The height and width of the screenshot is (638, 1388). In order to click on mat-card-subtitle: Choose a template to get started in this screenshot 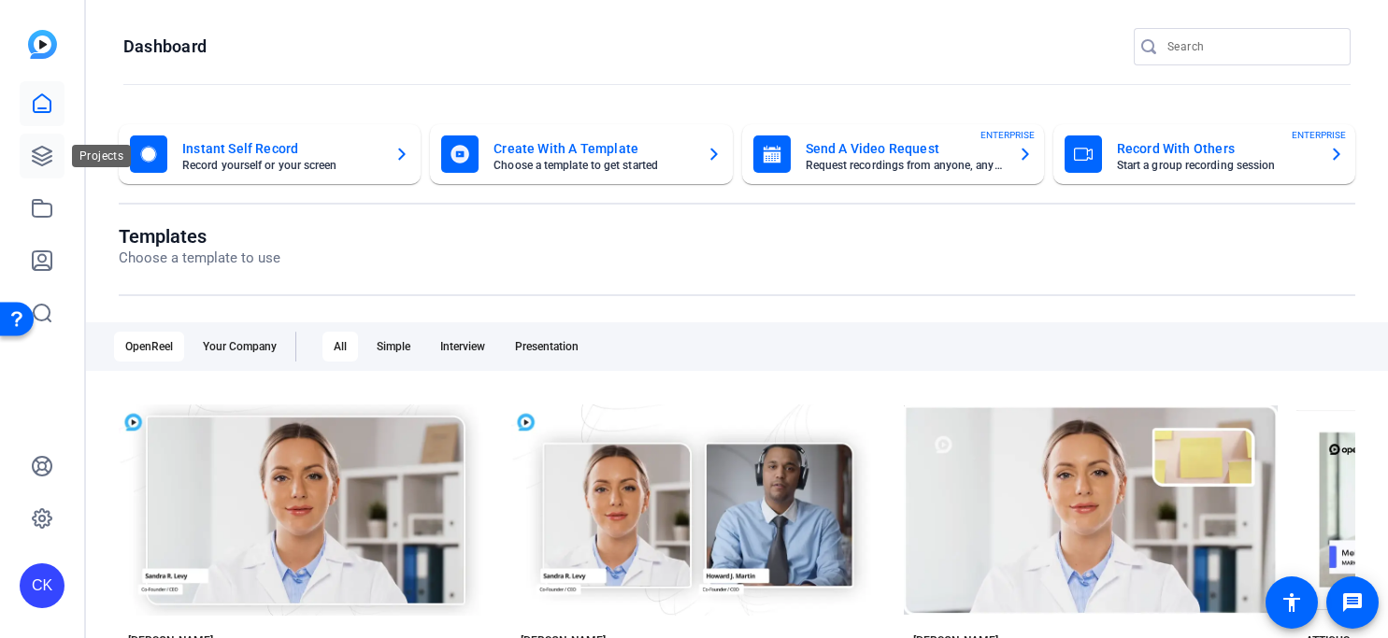, I will do `click(591, 165)`.